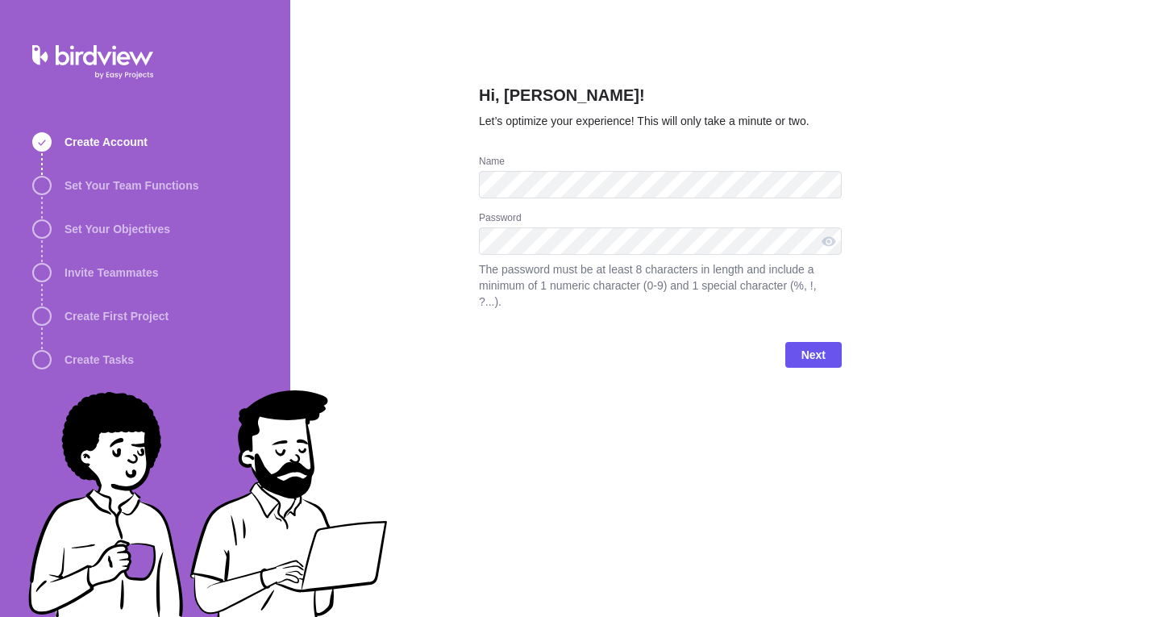 The image size is (1161, 617). I want to click on div: Password, so click(661, 219).